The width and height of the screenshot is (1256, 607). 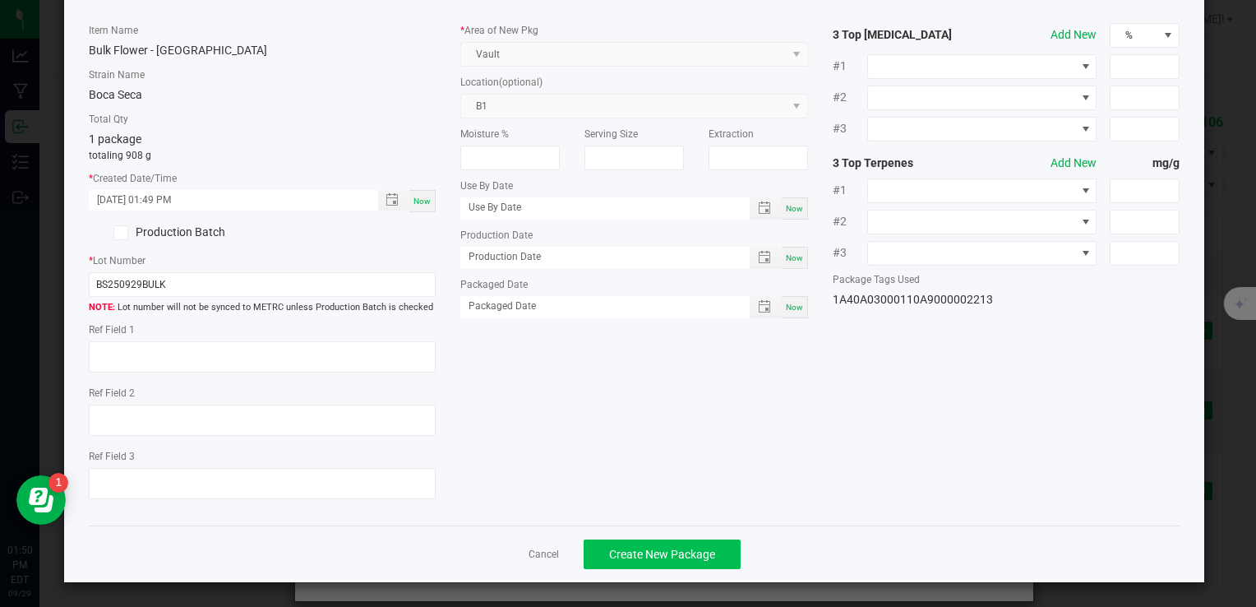 What do you see at coordinates (634, 30) in the screenshot?
I see `label: Area of New Pkg` at bounding box center [634, 30].